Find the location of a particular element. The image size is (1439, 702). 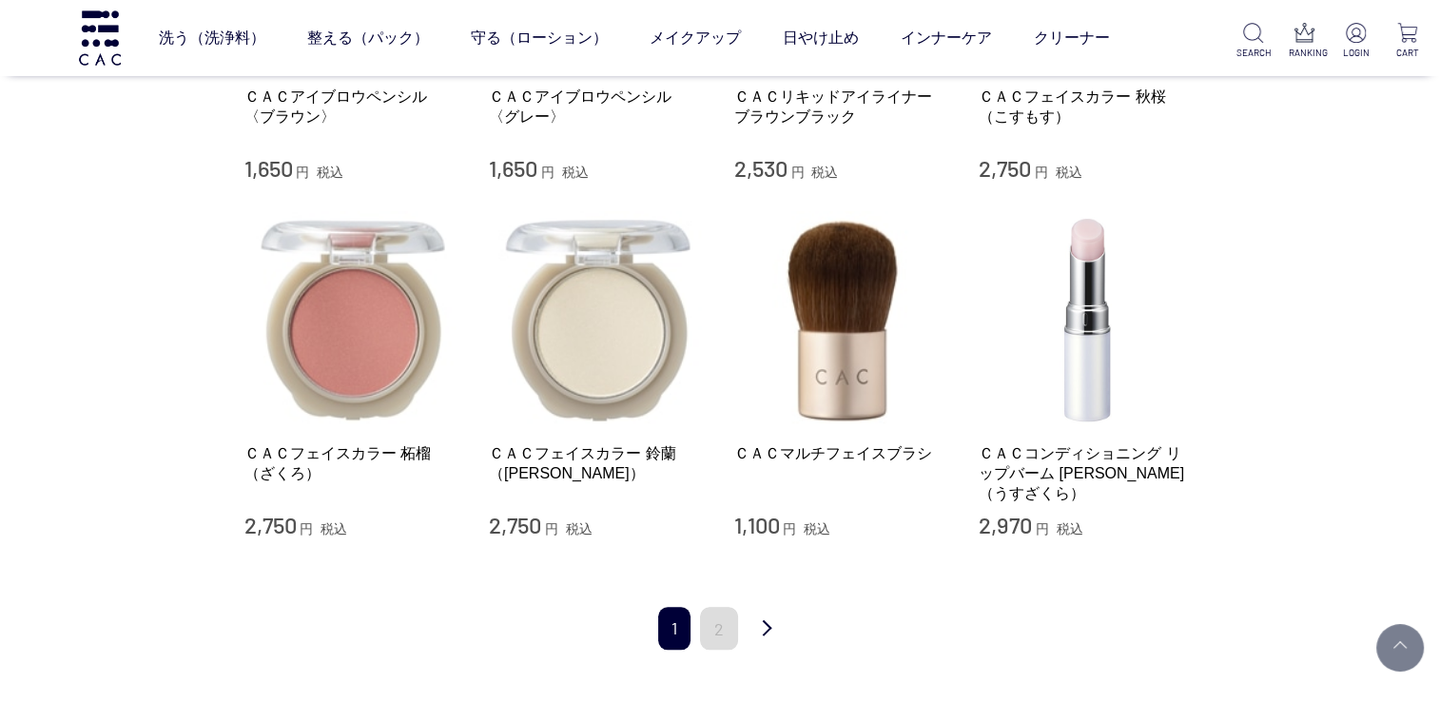

p: RANKING is located at coordinates (1304, 52).